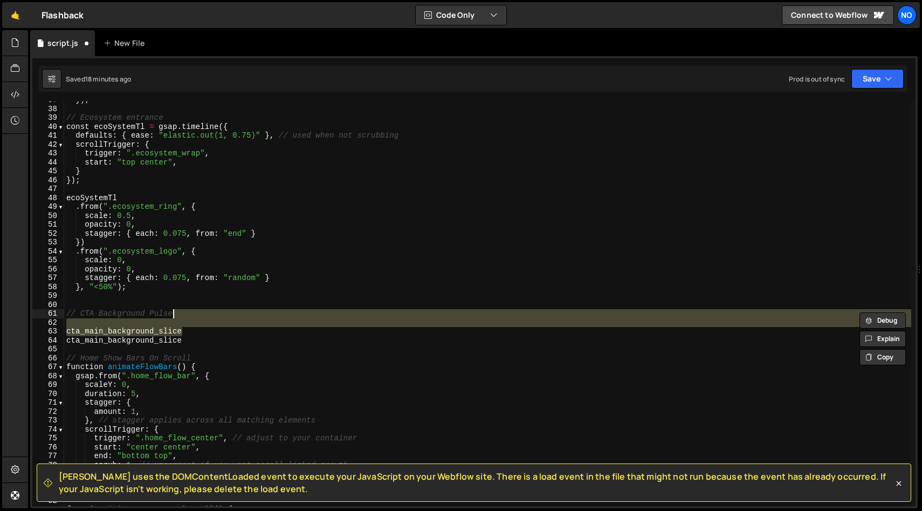 The width and height of the screenshot is (922, 511). What do you see at coordinates (48, 171) in the screenshot?
I see `div: 45` at bounding box center [48, 171].